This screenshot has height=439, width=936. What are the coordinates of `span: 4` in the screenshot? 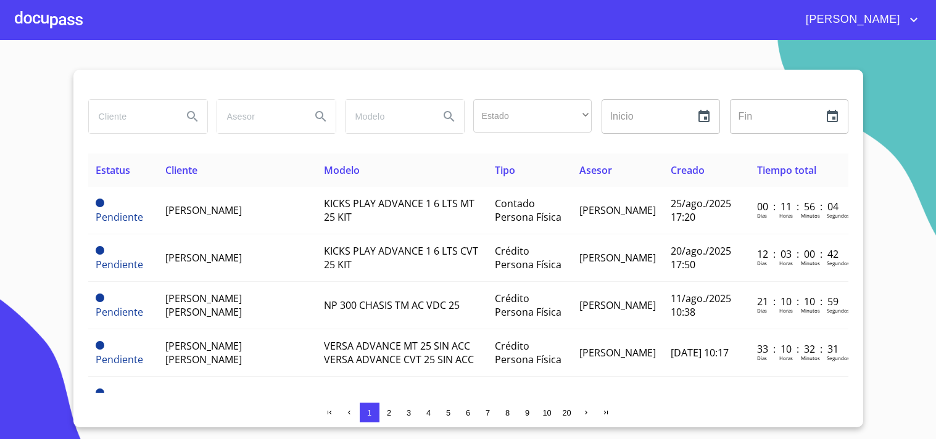 It's located at (428, 413).